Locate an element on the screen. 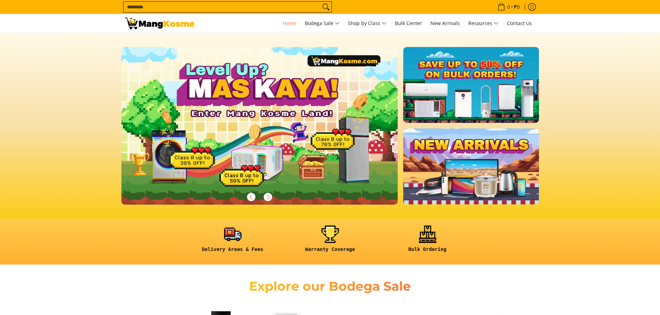 This screenshot has height=315, width=660. button: Next is located at coordinates (268, 197).